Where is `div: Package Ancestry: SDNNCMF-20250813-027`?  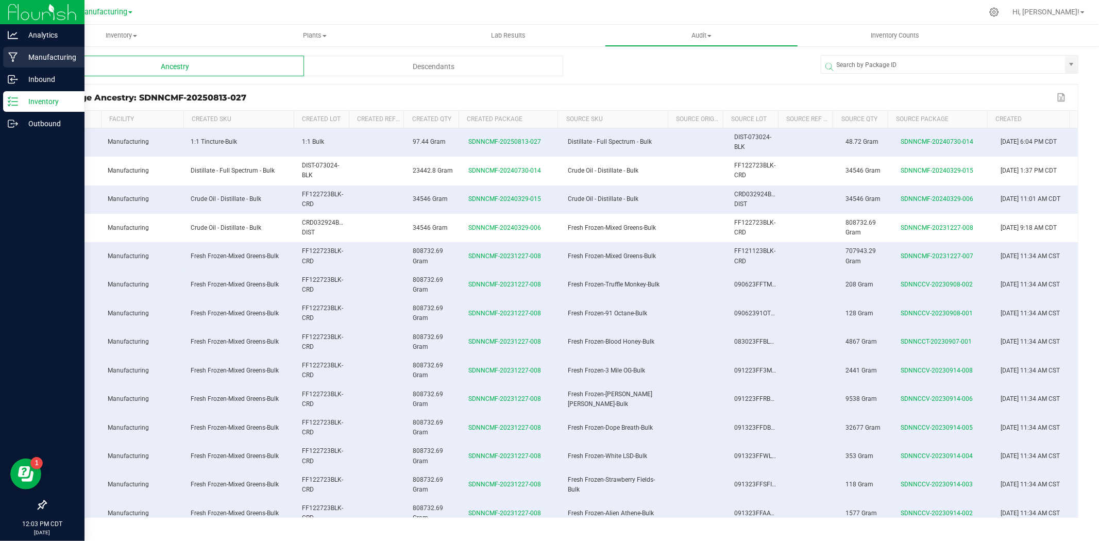 div: Package Ancestry: SDNNCMF-20250813-027 is located at coordinates (554, 97).